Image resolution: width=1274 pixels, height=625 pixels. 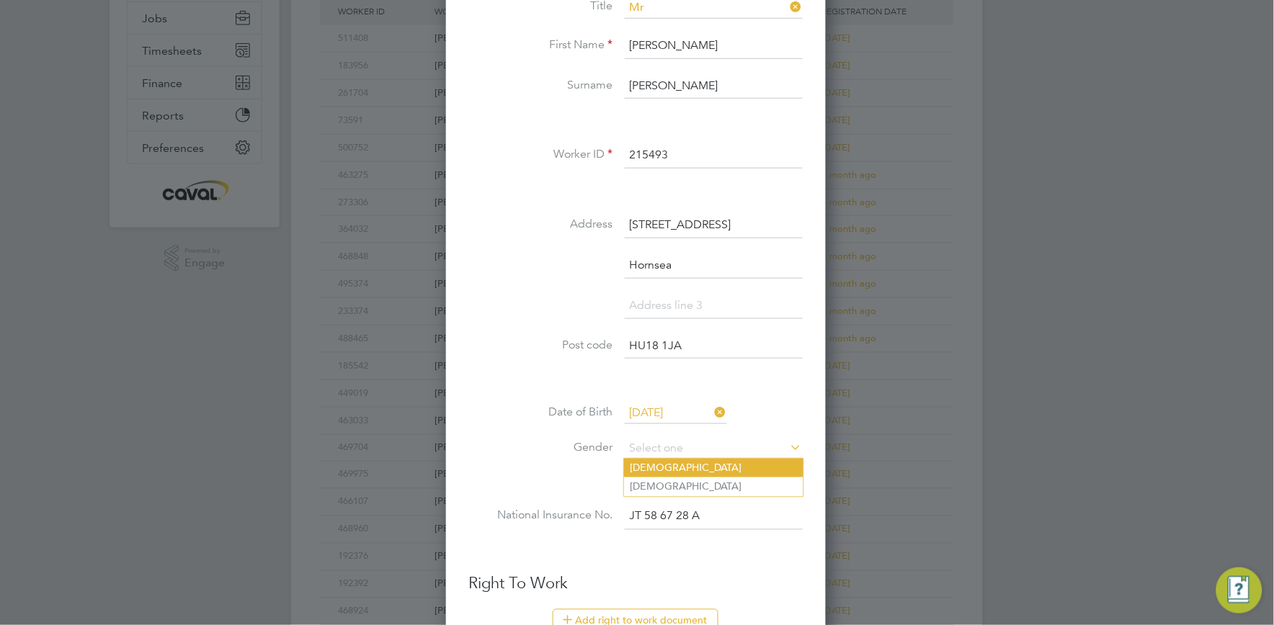 What do you see at coordinates (541, 154) in the screenshot?
I see `label: Worker ID` at bounding box center [541, 154].